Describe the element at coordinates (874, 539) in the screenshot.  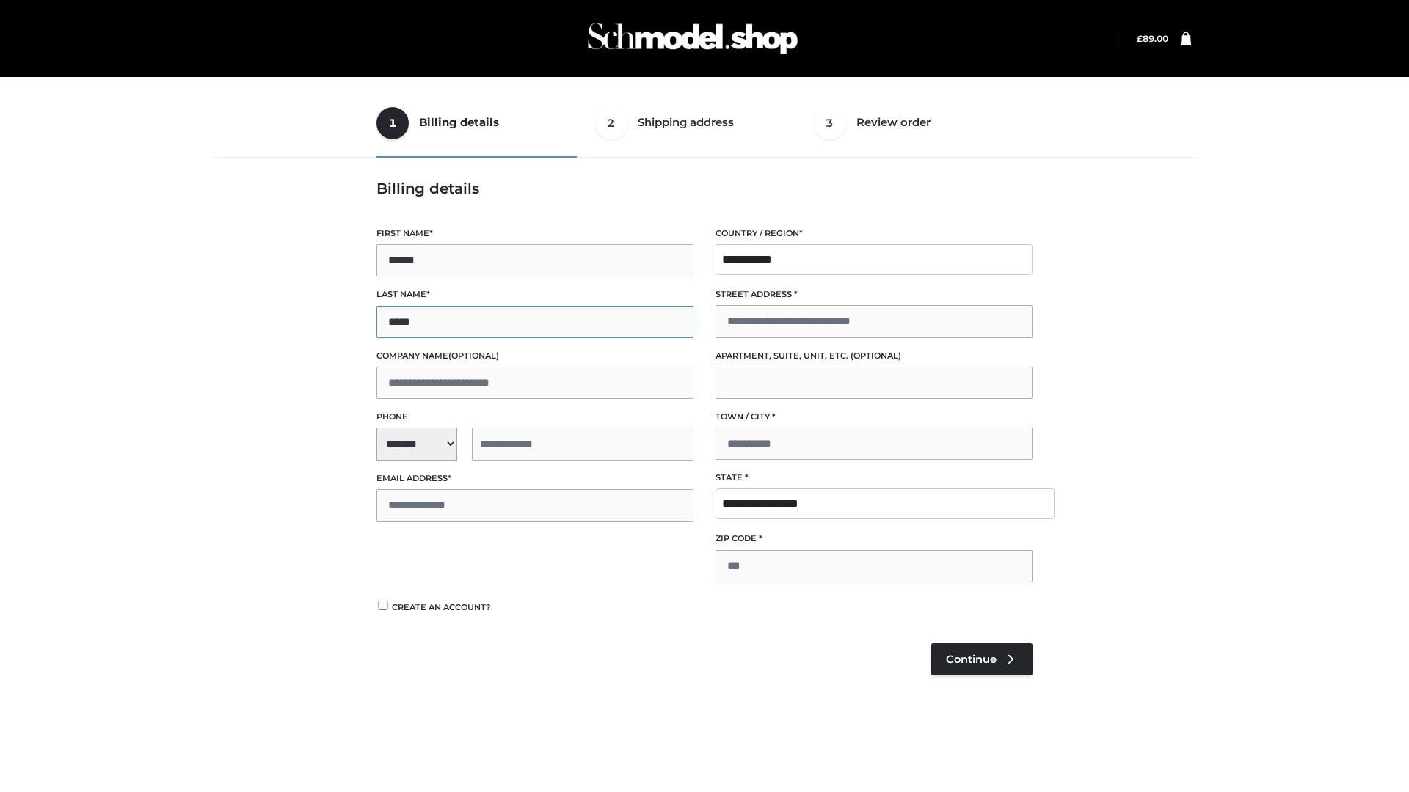
I see `label: ZIP Code` at that location.